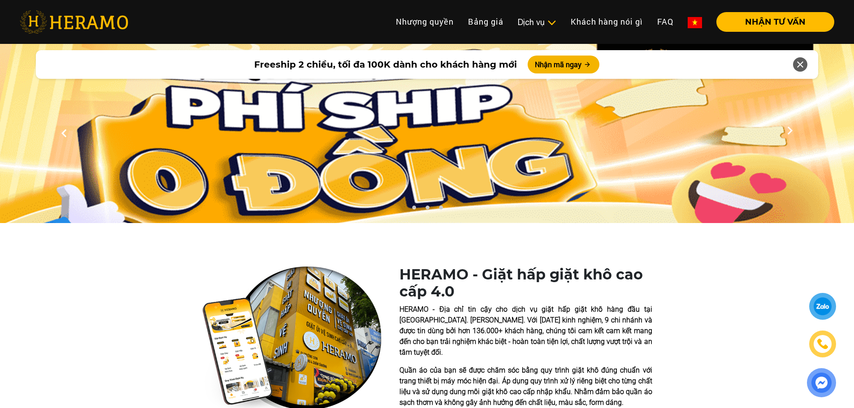 This screenshot has height=408, width=854. Describe the element at coordinates (537, 22) in the screenshot. I see `div: Dịch vụ` at that location.